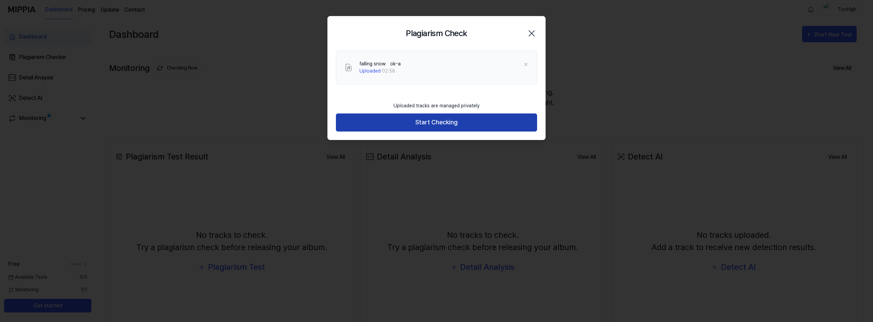 The width and height of the screenshot is (873, 322). What do you see at coordinates (380, 64) in the screenshot?
I see `div: falling snow okｰa` at bounding box center [380, 64].